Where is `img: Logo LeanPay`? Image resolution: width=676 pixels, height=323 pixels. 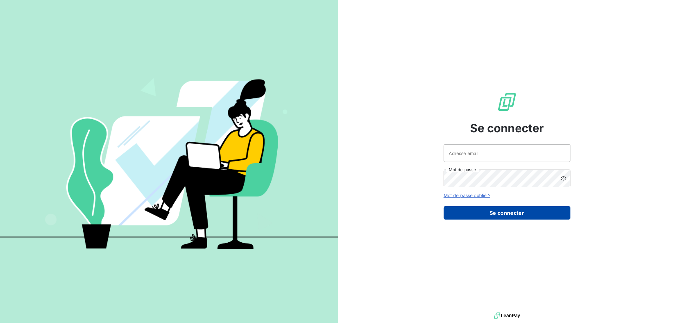 img: Logo LeanPay is located at coordinates (507, 102).